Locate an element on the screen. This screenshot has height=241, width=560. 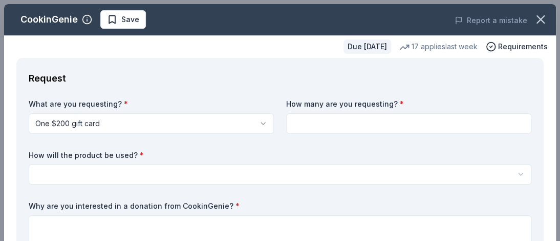
label: How many are you requesting? is located at coordinates (409, 104).